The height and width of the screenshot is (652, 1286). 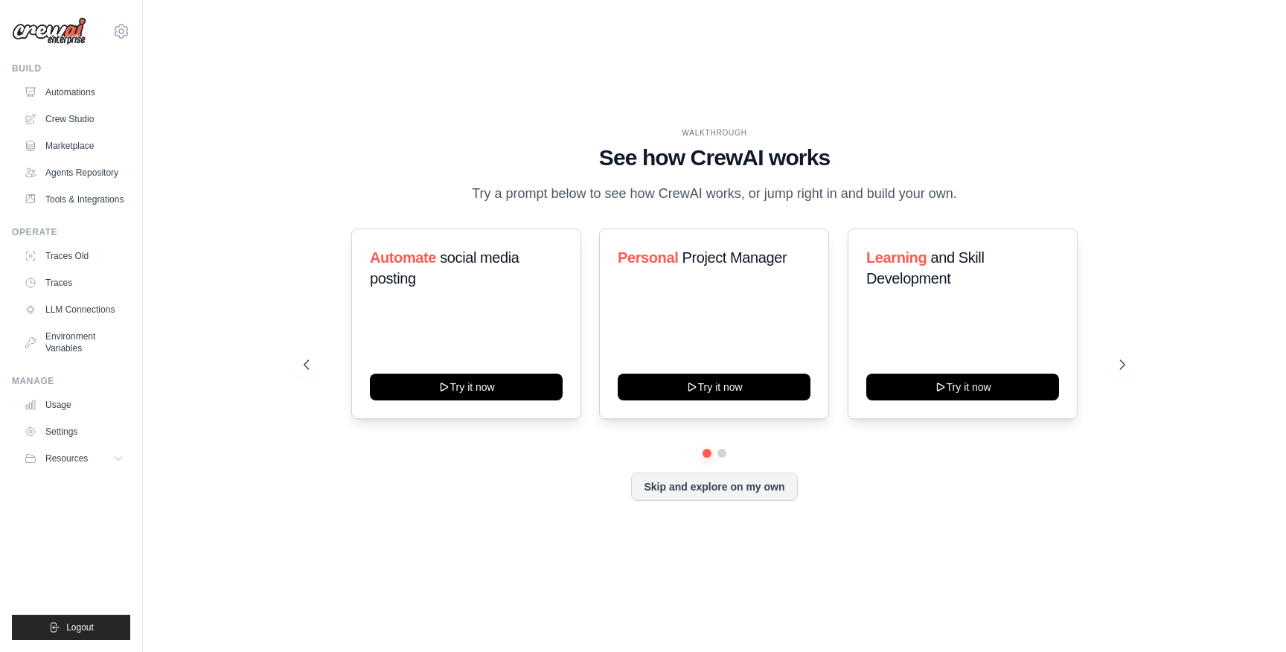 What do you see at coordinates (71, 381) in the screenshot?
I see `div: Manage` at bounding box center [71, 381].